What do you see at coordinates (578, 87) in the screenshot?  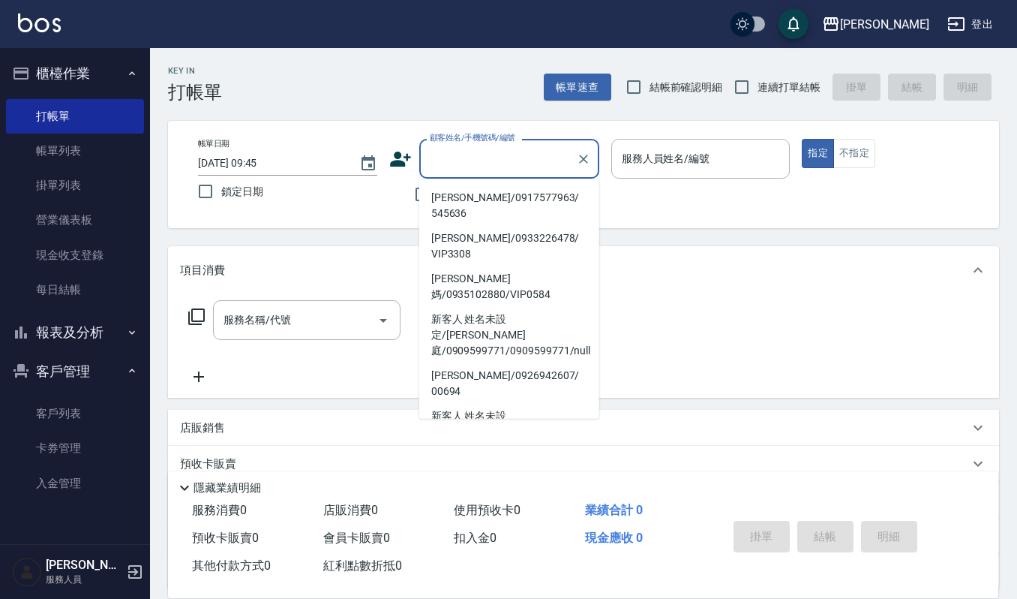 I see `button: 帳單速查` at bounding box center [578, 87].